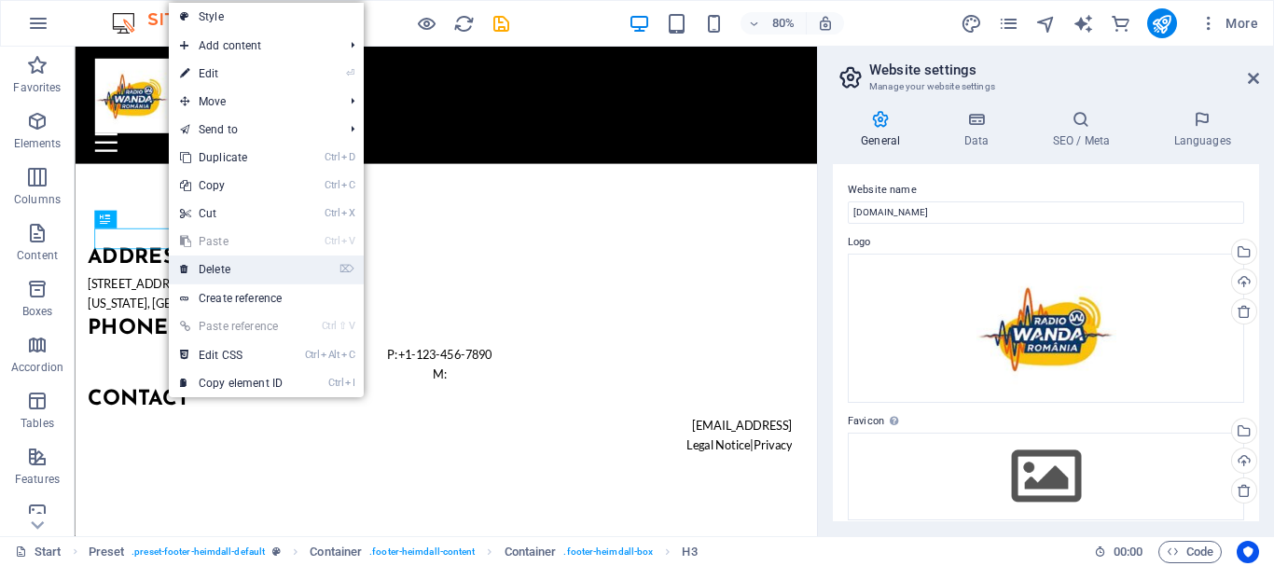 The image size is (1274, 566). What do you see at coordinates (231, 242) in the screenshot?
I see `a: CtrlVPaste` at bounding box center [231, 242].